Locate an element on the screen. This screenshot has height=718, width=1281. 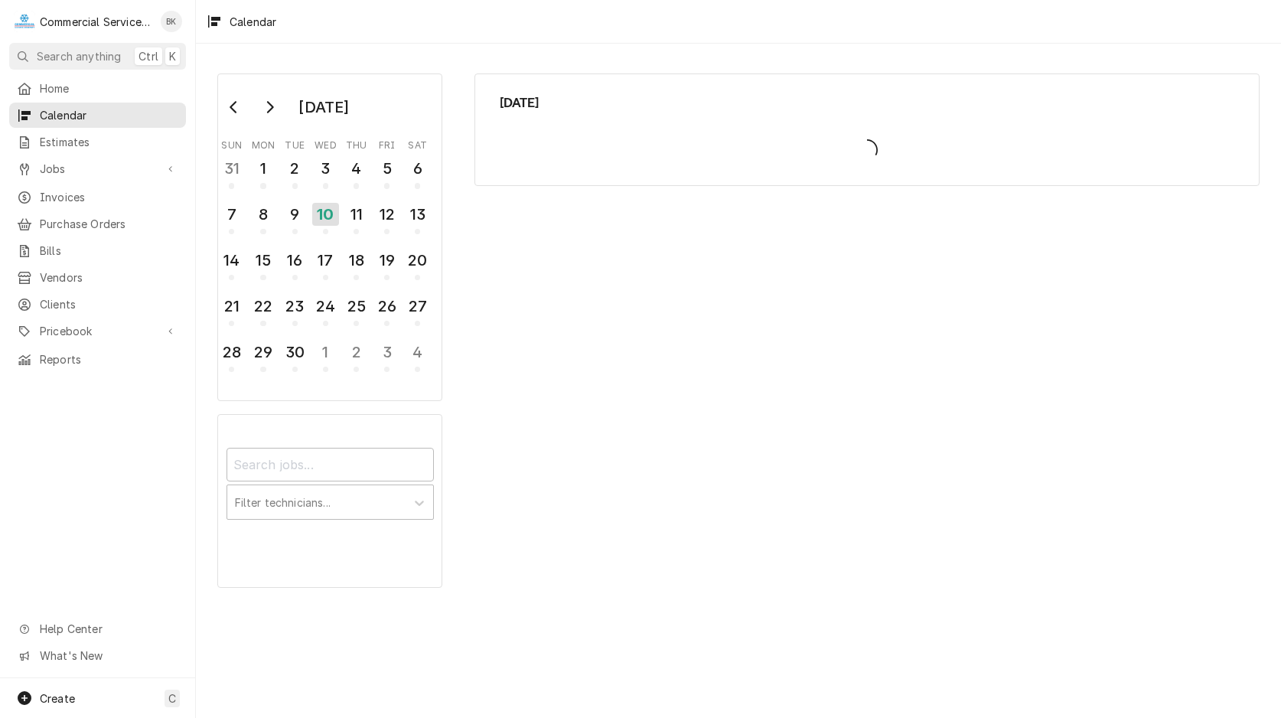
span: Bills is located at coordinates (109, 250).